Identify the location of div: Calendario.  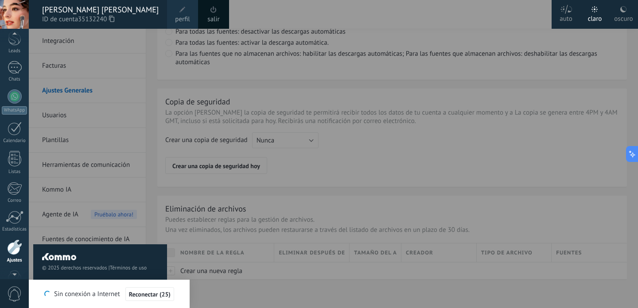
(15, 141).